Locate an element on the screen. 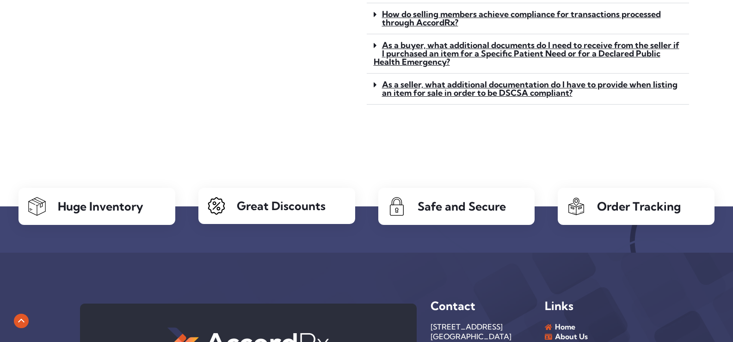 The height and width of the screenshot is (342, 733). span: Safe and Secure is located at coordinates (461, 206).